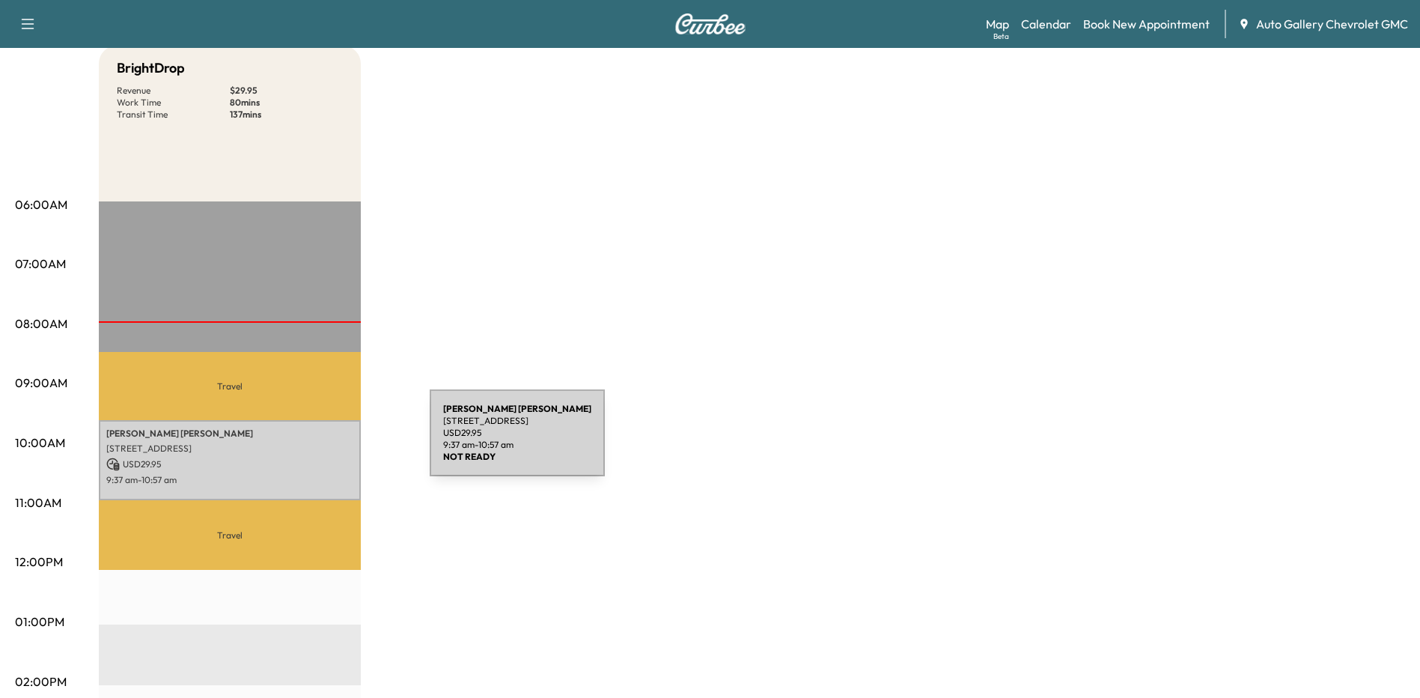 The image size is (1420, 698). I want to click on p: 01:00PM, so click(40, 621).